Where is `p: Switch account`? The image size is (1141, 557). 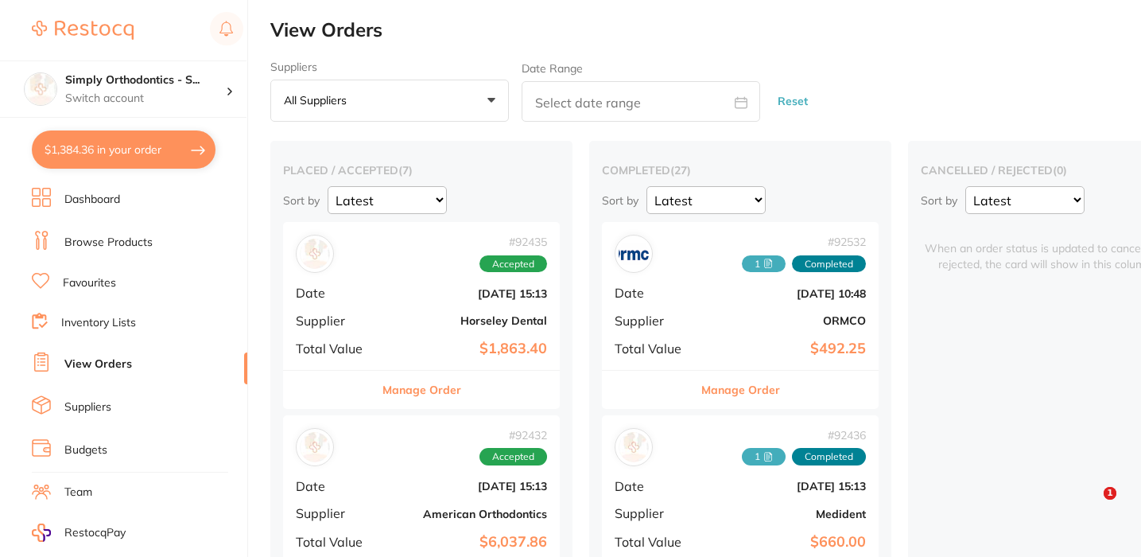
p: Switch account is located at coordinates (146, 99).